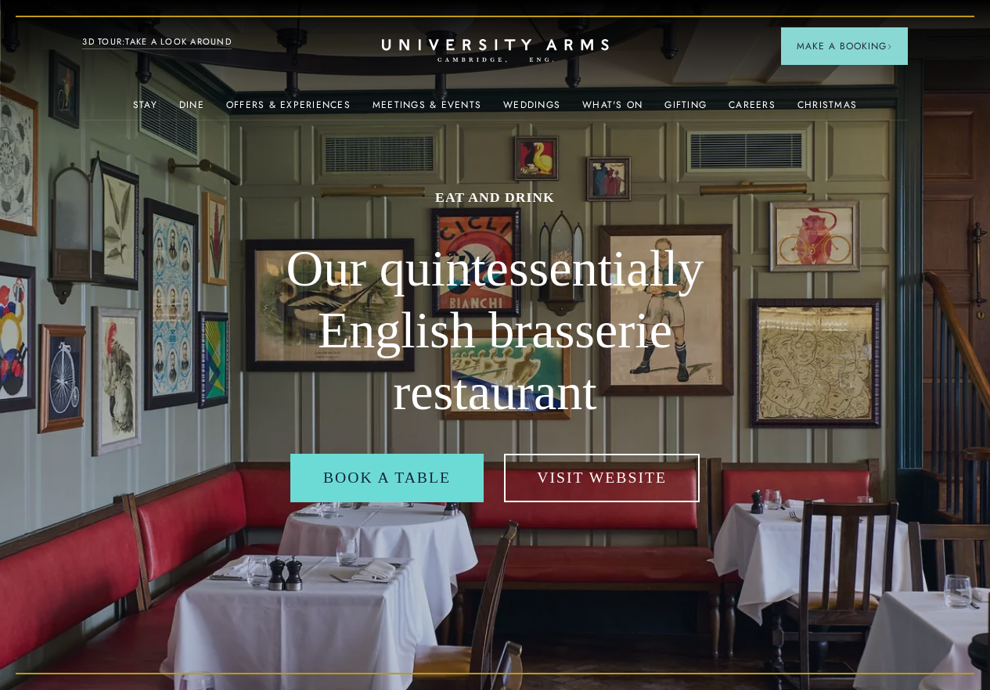  What do you see at coordinates (192, 110) in the screenshot?
I see `a: Dine` at bounding box center [192, 110].